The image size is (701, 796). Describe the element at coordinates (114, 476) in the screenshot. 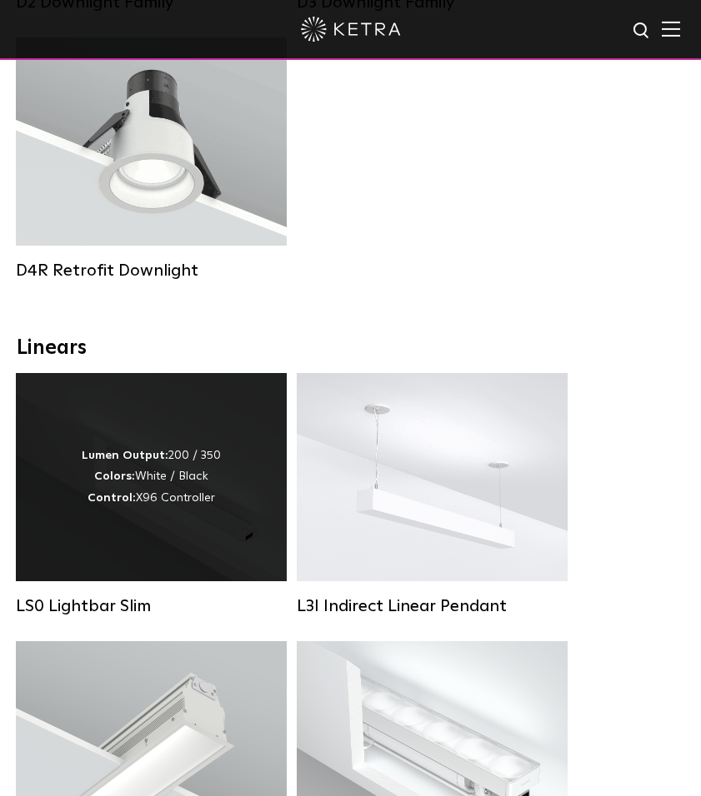

I see `strong: Colors:` at that location.